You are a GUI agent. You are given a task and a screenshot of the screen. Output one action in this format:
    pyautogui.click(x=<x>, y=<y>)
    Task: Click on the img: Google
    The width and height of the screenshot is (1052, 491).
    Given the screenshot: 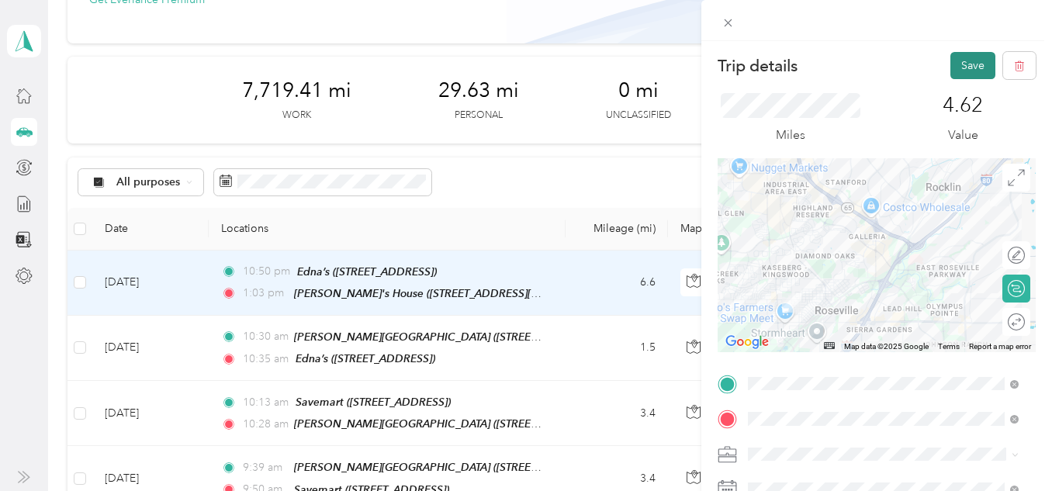 What is the action you would take?
    pyautogui.click(x=747, y=342)
    